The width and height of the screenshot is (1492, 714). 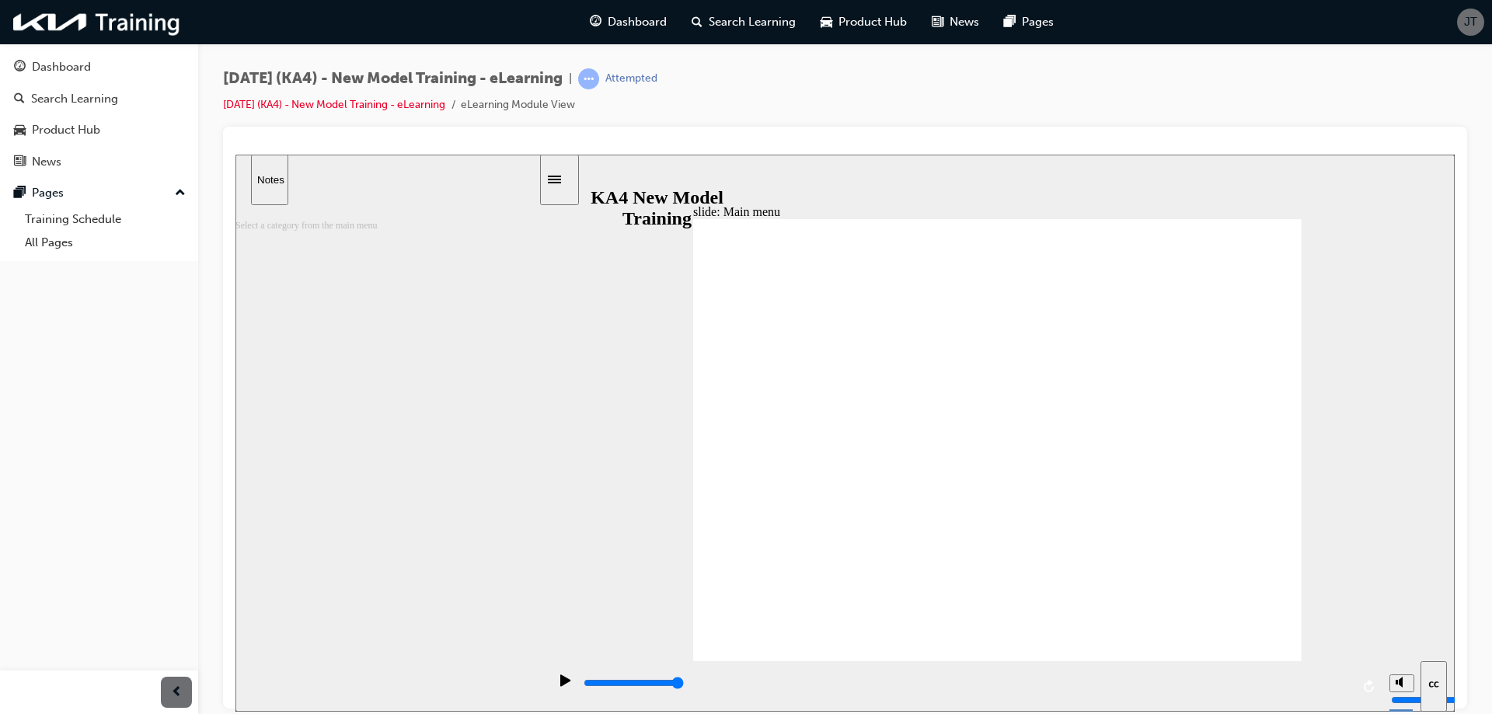 I want to click on button: DashboardSearch LearningProduct HubNews, so click(x=99, y=114).